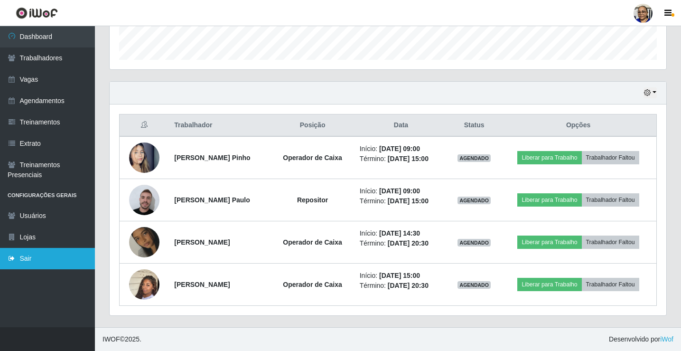  I want to click on th: Opções, so click(578, 125).